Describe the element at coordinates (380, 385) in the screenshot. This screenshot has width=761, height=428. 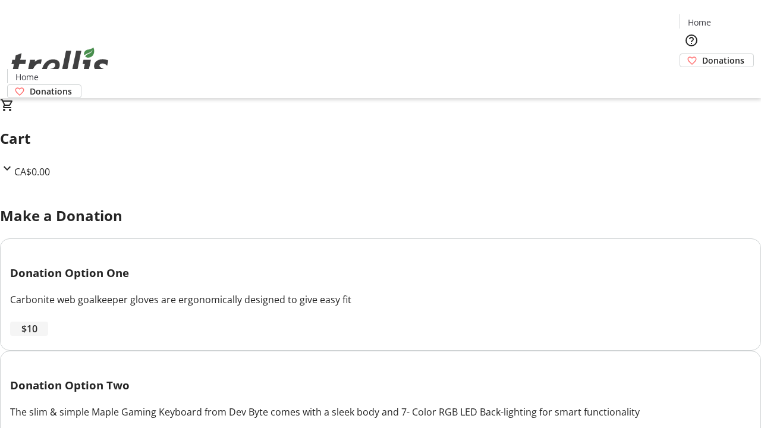
I see `h3: Donation Option Two` at that location.